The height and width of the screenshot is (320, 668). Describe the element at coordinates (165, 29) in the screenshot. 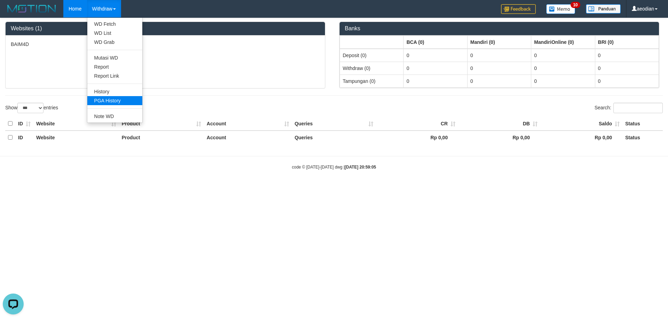

I see `h3: Websites (1)` at that location.